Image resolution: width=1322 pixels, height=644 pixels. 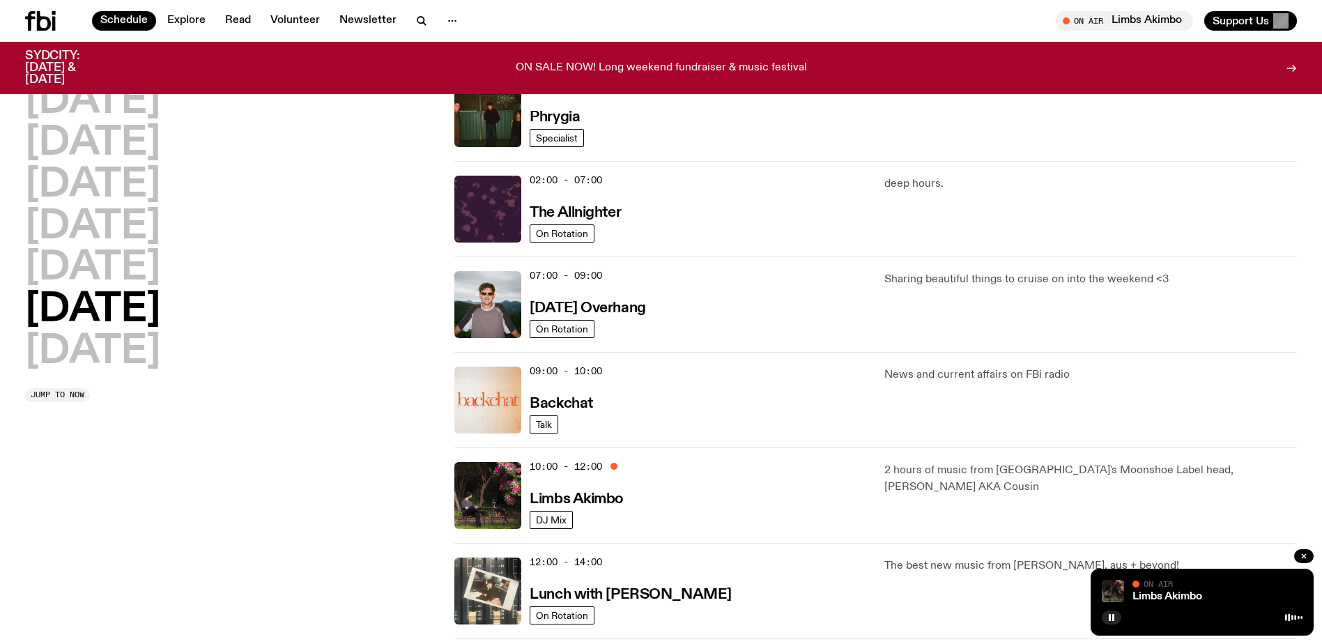 What do you see at coordinates (488, 591) in the screenshot?
I see `img: A polaroid of Ella Avni in the studio on top of the mixer which is also located in the studio.` at bounding box center [488, 591].